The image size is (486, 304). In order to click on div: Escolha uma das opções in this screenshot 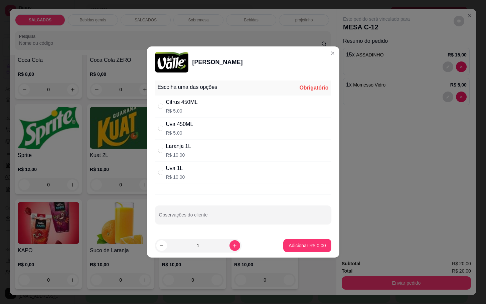, I will do `click(187, 87)`.